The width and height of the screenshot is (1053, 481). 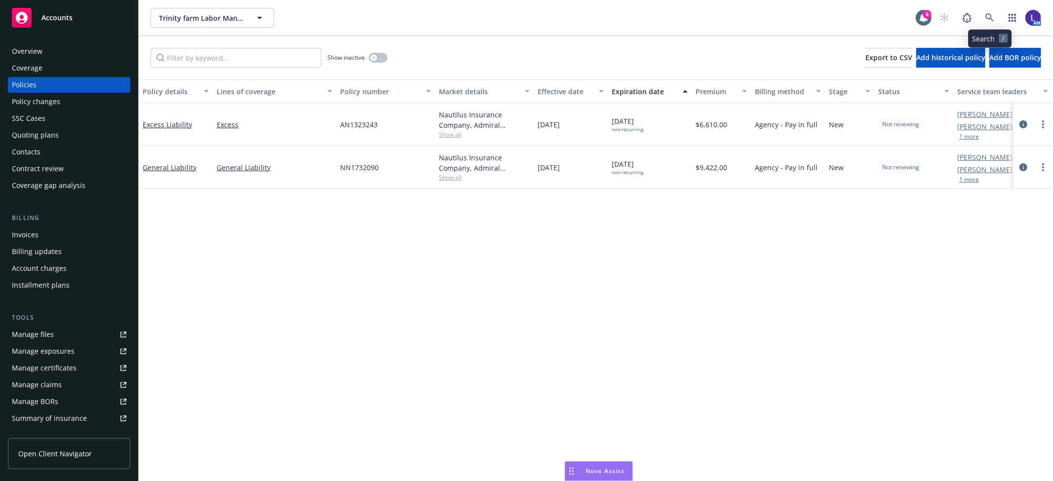 I want to click on a: Excess, so click(x=274, y=124).